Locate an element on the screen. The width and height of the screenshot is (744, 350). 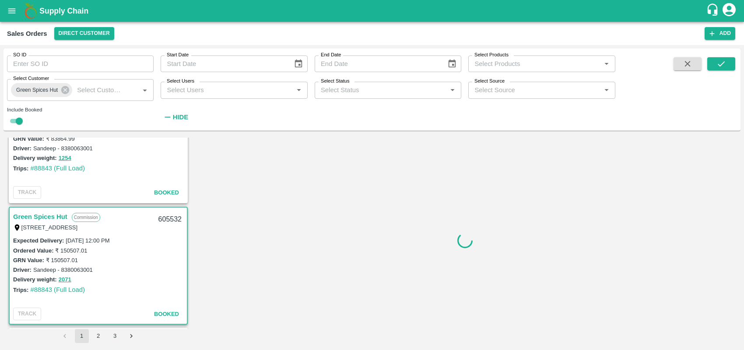
input: End Date is located at coordinates (377, 64).